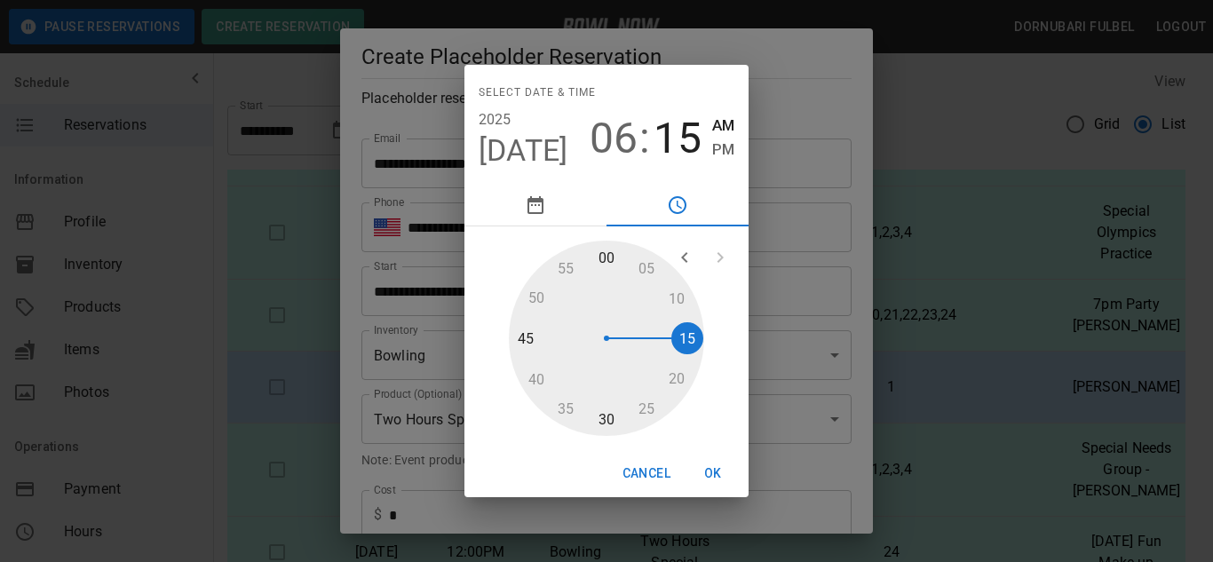 Image resolution: width=1213 pixels, height=562 pixels. What do you see at coordinates (495, 120) in the screenshot?
I see `span: 2025` at bounding box center [495, 120].